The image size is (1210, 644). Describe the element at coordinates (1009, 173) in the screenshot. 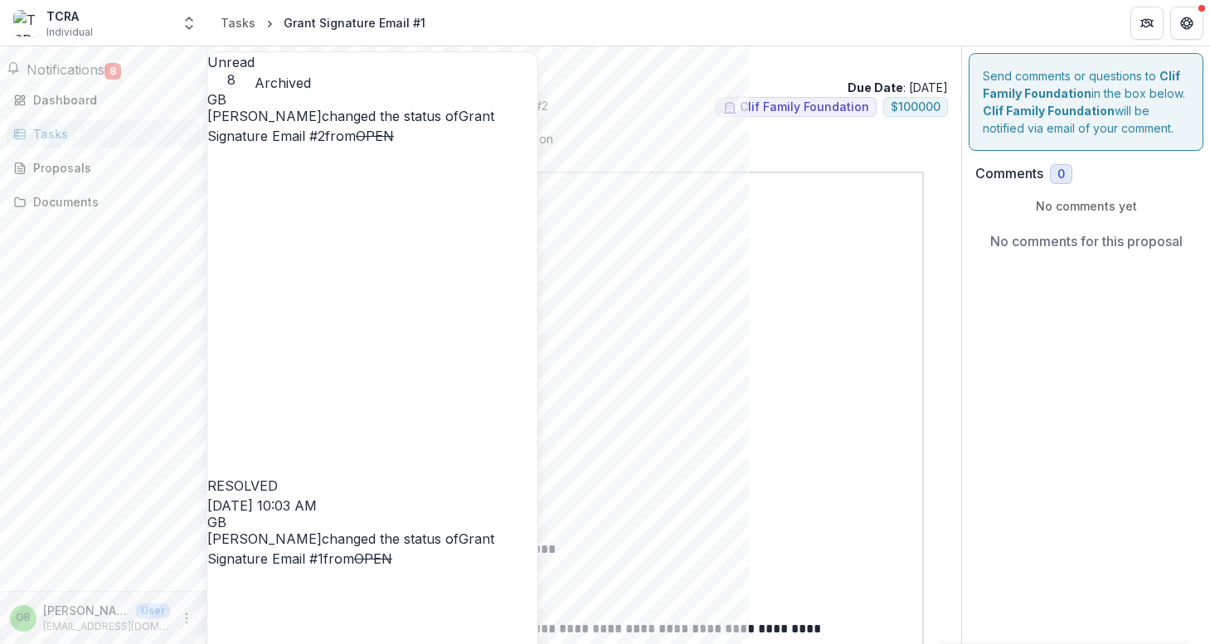

I see `h2: Comments` at that location.